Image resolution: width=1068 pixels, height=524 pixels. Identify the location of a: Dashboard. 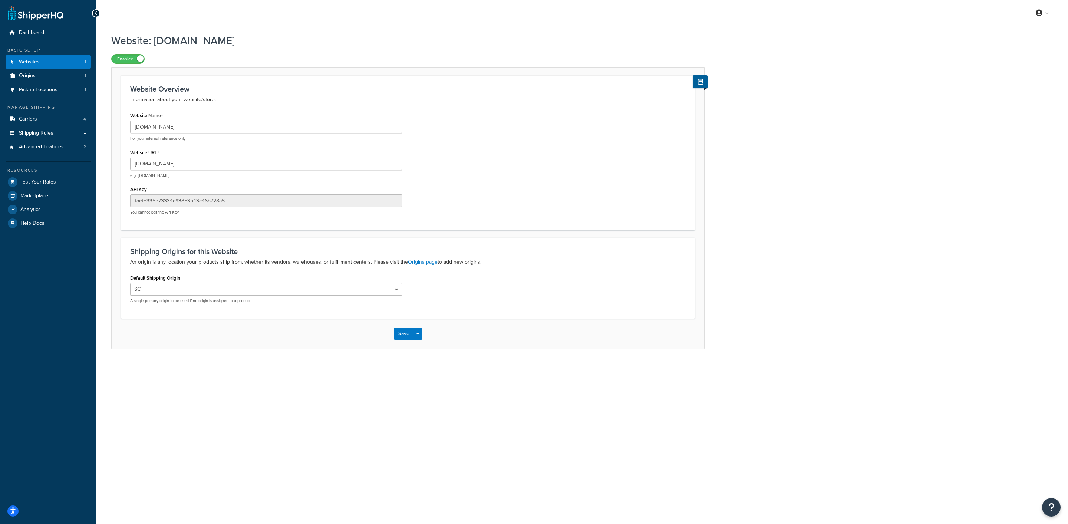
(48, 33).